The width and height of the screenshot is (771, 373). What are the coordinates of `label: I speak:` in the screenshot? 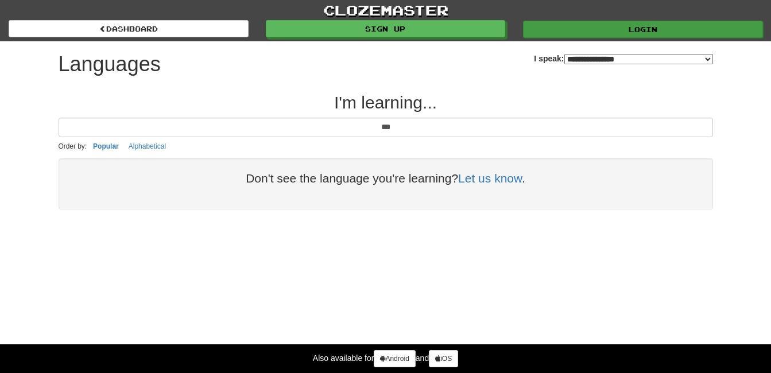 It's located at (623, 59).